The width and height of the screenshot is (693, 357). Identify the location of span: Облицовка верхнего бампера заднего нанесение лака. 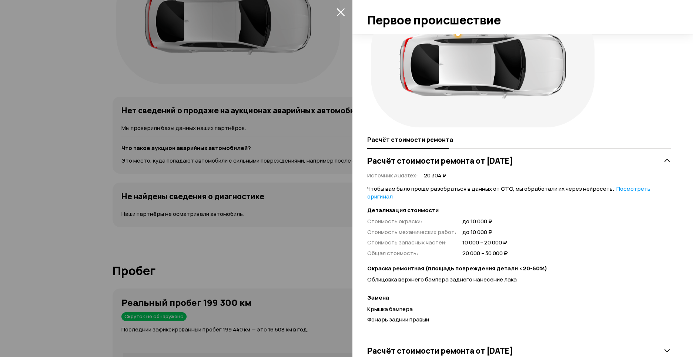
(442, 279).